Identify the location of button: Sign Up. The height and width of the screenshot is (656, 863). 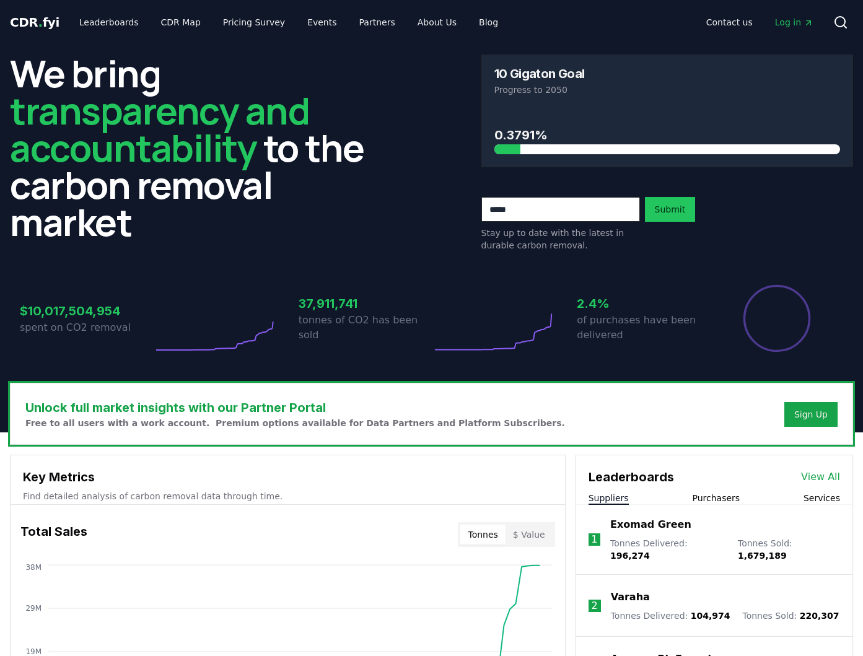
(811, 415).